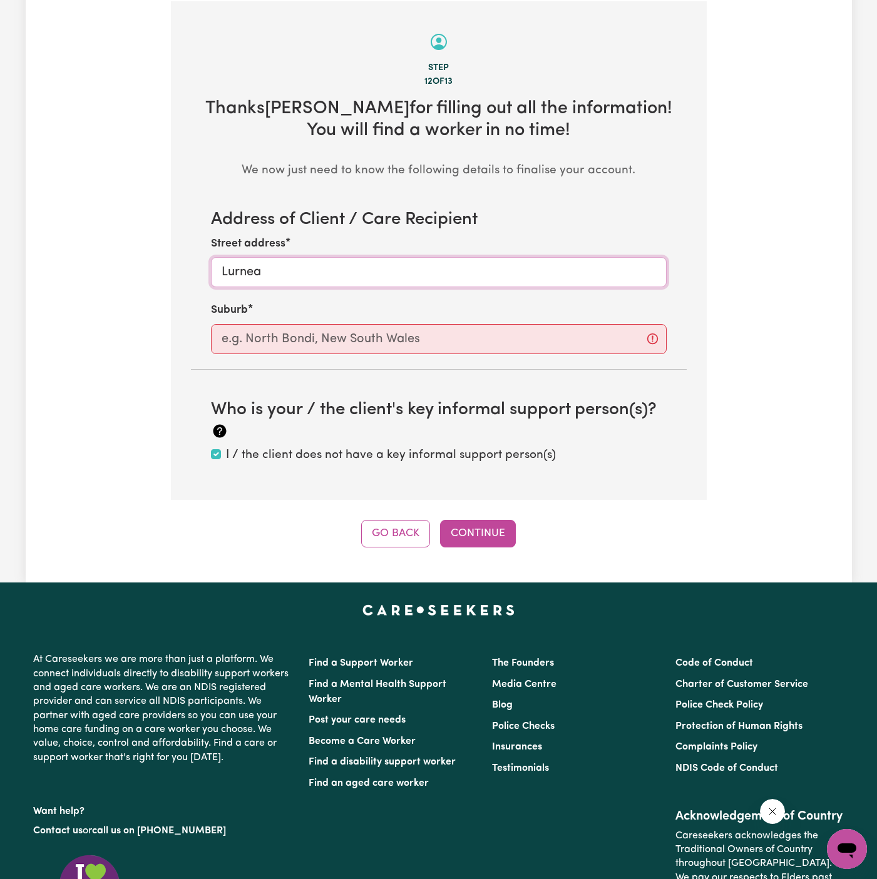 The width and height of the screenshot is (877, 879). Describe the element at coordinates (714, 664) in the screenshot. I see `a: Code of Conduct` at that location.